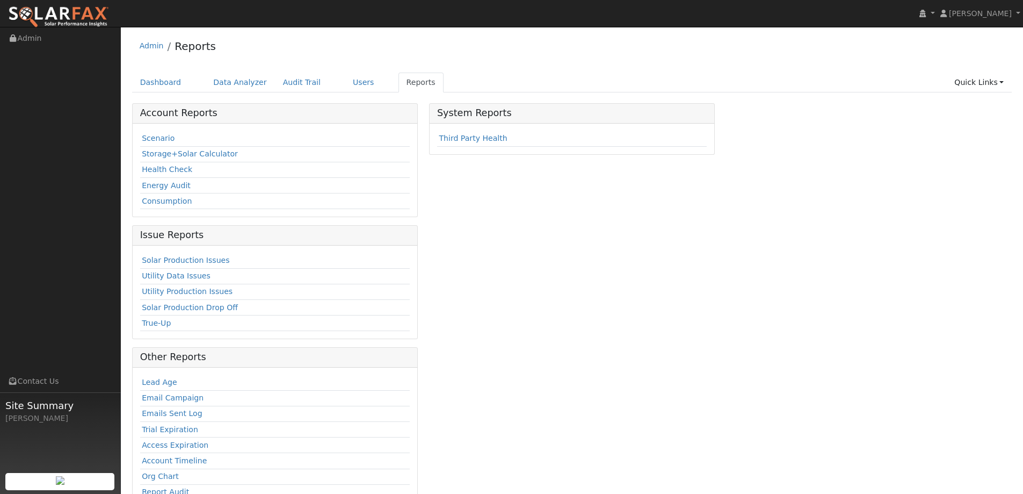 The height and width of the screenshot is (494, 1023). Describe the element at coordinates (275, 113) in the screenshot. I see `h5: Account Reports` at that location.